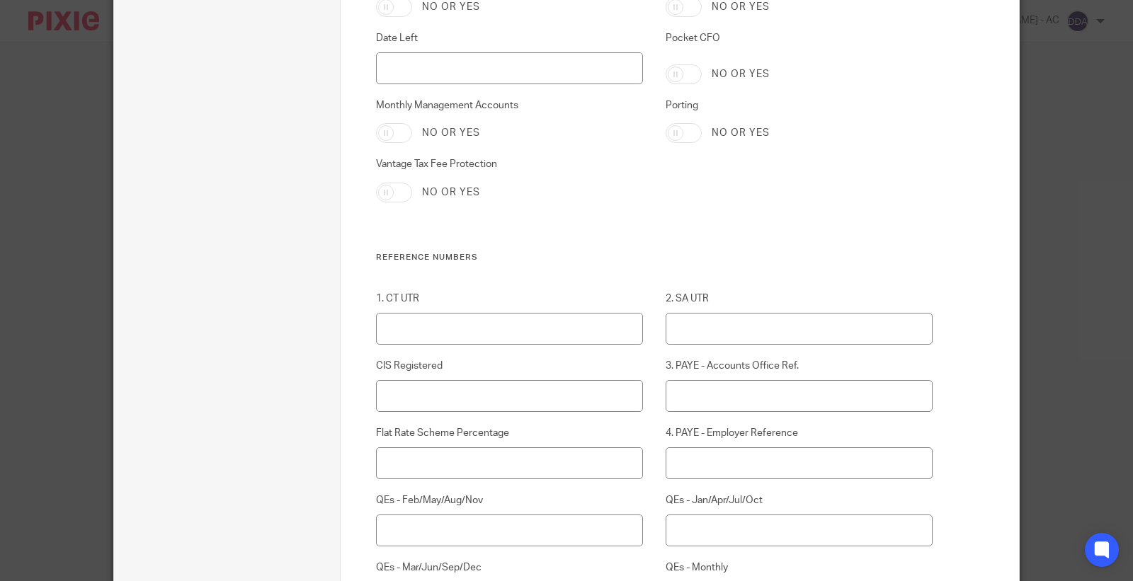 The image size is (1133, 581). Describe the element at coordinates (799, 366) in the screenshot. I see `label: 3. PAYE - Accounts Office Ref.` at that location.